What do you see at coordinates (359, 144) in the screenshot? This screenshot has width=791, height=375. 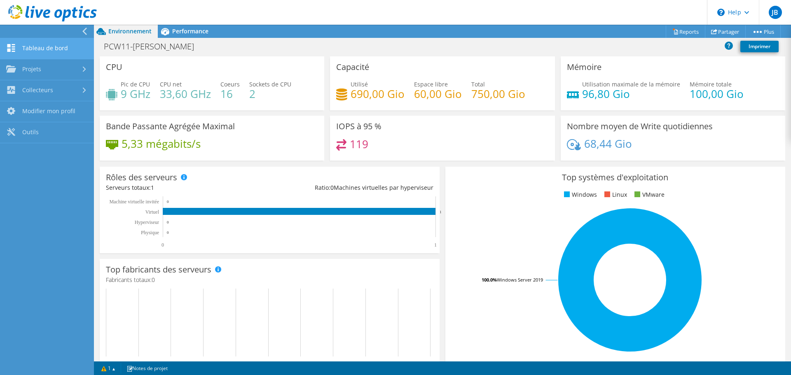 I see `h4: 119` at bounding box center [359, 144].